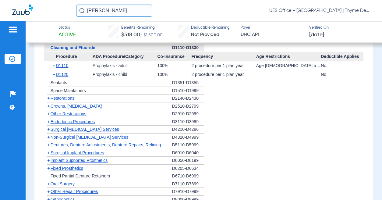 This screenshot has width=382, height=200. I want to click on span: UHC API, so click(272, 35).